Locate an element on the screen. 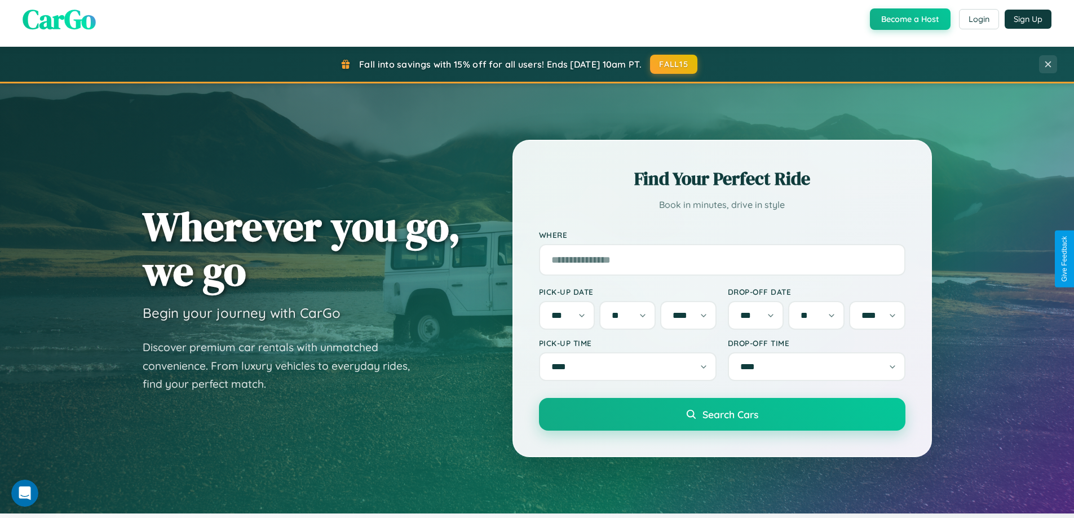 The width and height of the screenshot is (1074, 518). p: Discover premium car rentals with unmatched convenience. From luxury vehicles to everyday rides, ... is located at coordinates (284, 366).